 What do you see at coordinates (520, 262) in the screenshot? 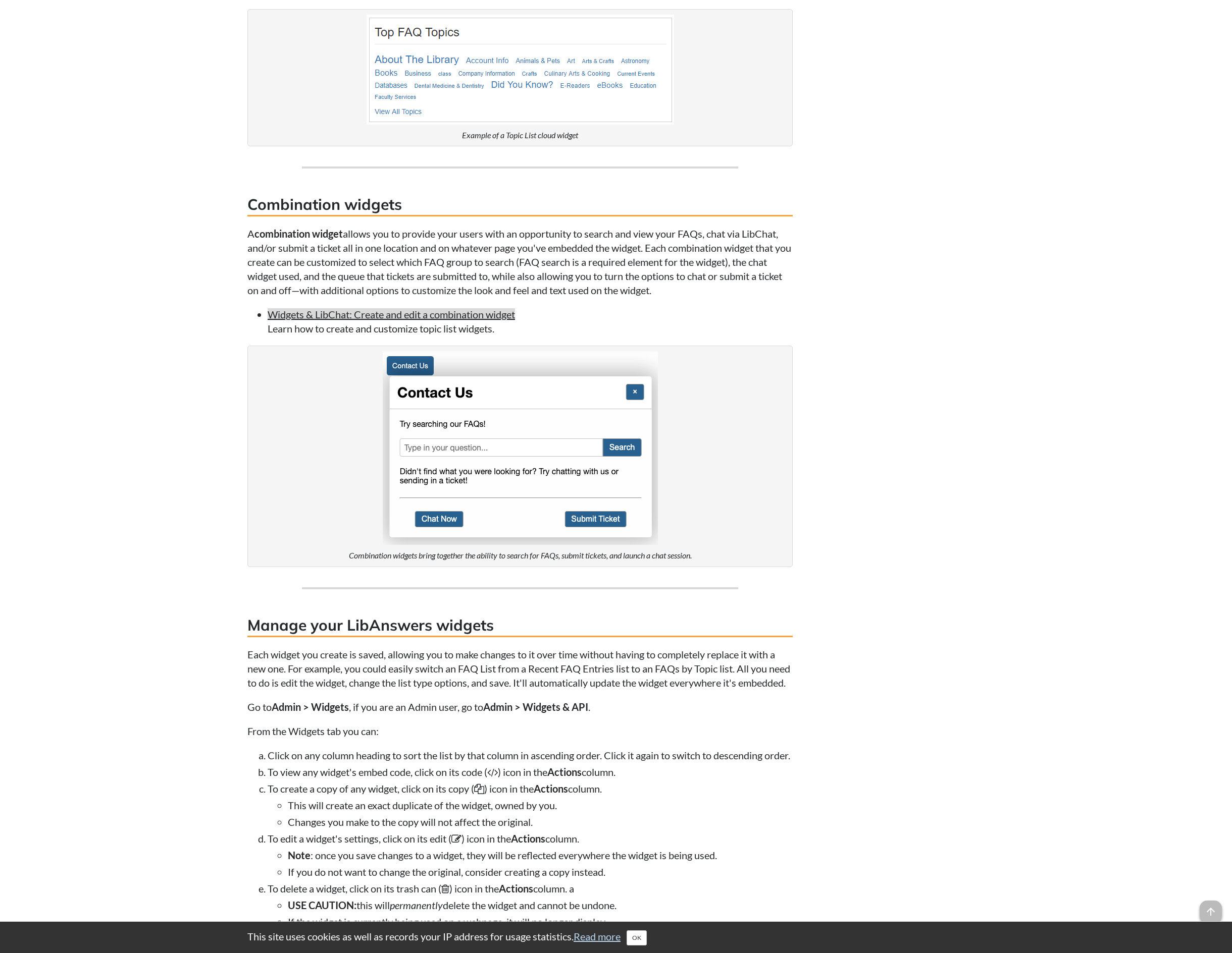
I see `p: A allows you to provide your users with an opportunity to search and view your FAQs, chat via Lib...` at bounding box center [520, 262].